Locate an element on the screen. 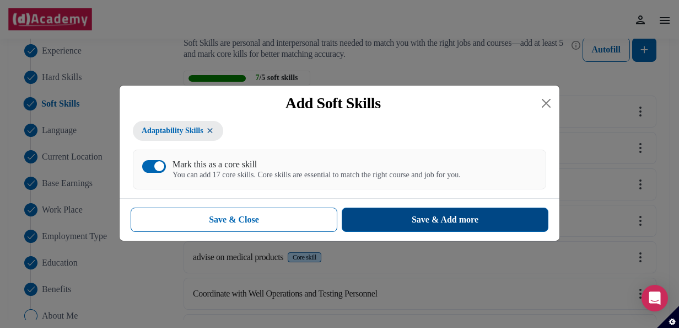 This screenshot has height=328, width=679. button: Mark this as a core skillYou can add 17 core skills. Core skills are essential to match the right... is located at coordinates (154, 166).